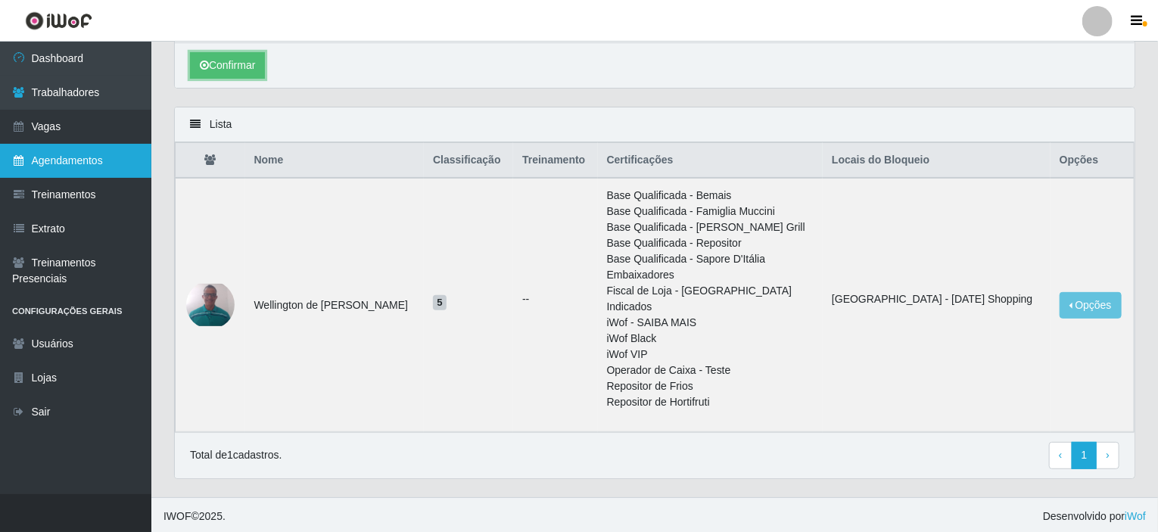 The image size is (1158, 532). I want to click on th: Certificações, so click(710, 160).